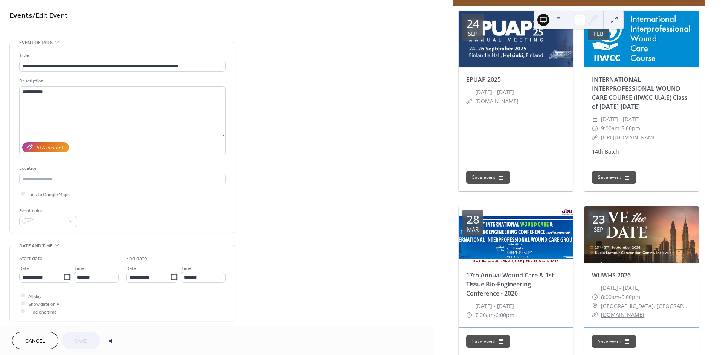 The width and height of the screenshot is (723, 355). Describe the element at coordinates (21, 15) in the screenshot. I see `a: Events` at that location.